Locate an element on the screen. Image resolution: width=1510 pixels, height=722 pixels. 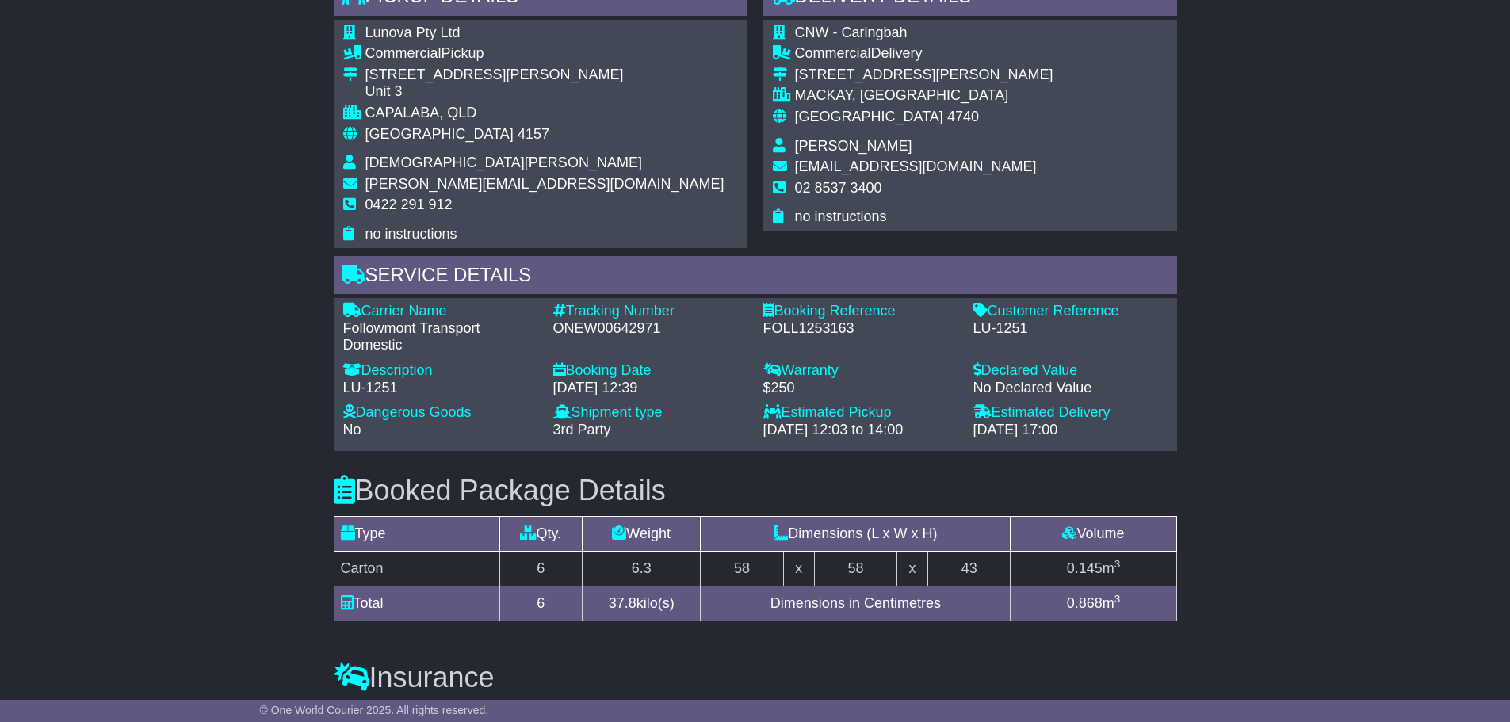
div: No Declared Value is located at coordinates (1070, 388).